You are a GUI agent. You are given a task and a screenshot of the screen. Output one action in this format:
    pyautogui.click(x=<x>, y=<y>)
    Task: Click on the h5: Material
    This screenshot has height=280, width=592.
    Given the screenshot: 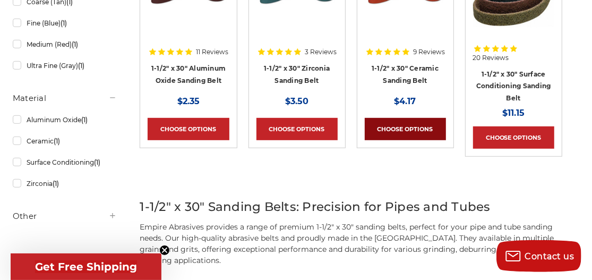 What is the action you would take?
    pyautogui.click(x=65, y=98)
    